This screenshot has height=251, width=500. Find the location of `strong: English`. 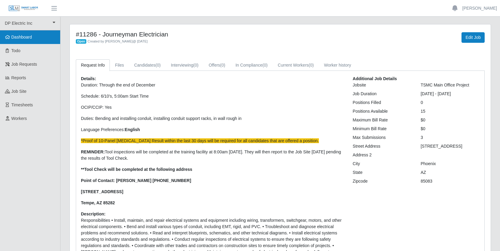

strong: English is located at coordinates (132, 129).